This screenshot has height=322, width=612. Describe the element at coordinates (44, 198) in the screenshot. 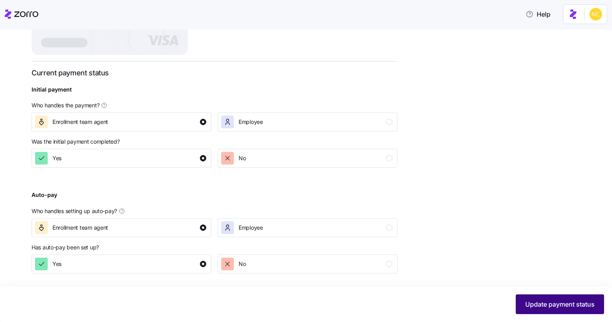

I see `div: Auto-pay` at that location.